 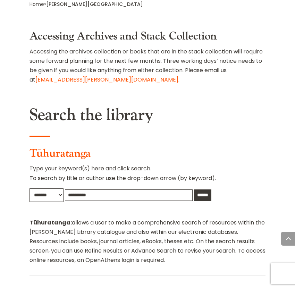 I want to click on a: Home, so click(x=37, y=4).